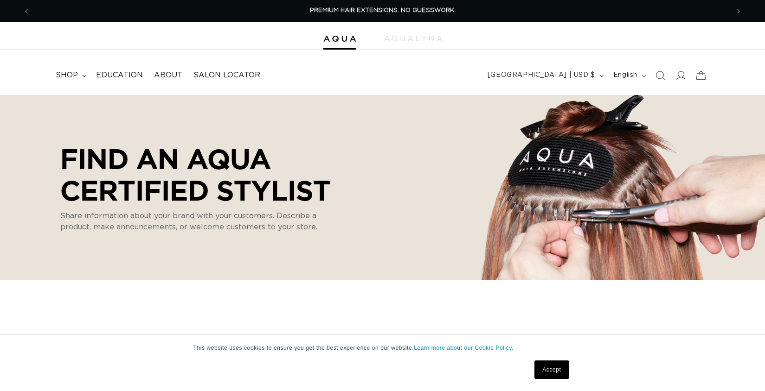 This screenshot has width=765, height=391. What do you see at coordinates (227, 75) in the screenshot?
I see `span: Salon Locator` at bounding box center [227, 75].